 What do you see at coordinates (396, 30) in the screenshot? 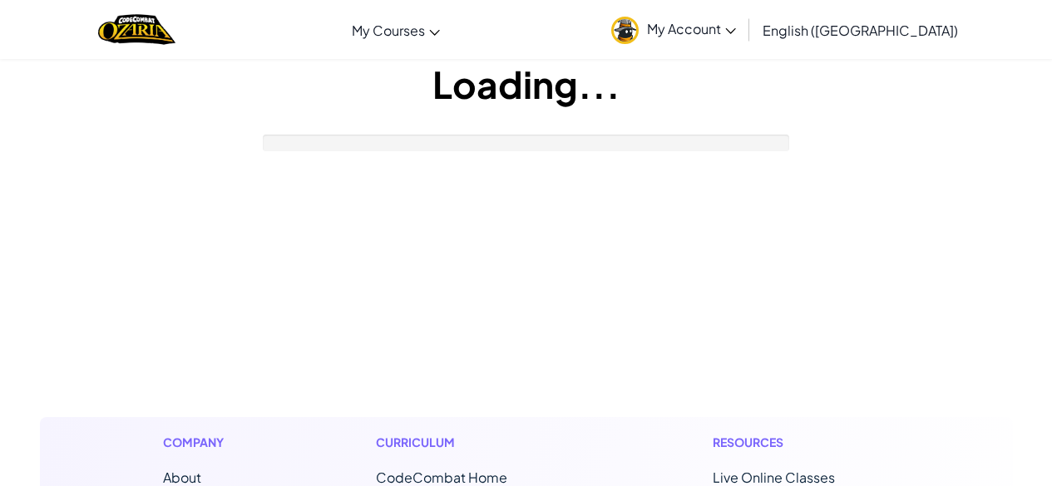
I see `a: My Courses` at bounding box center [396, 30].